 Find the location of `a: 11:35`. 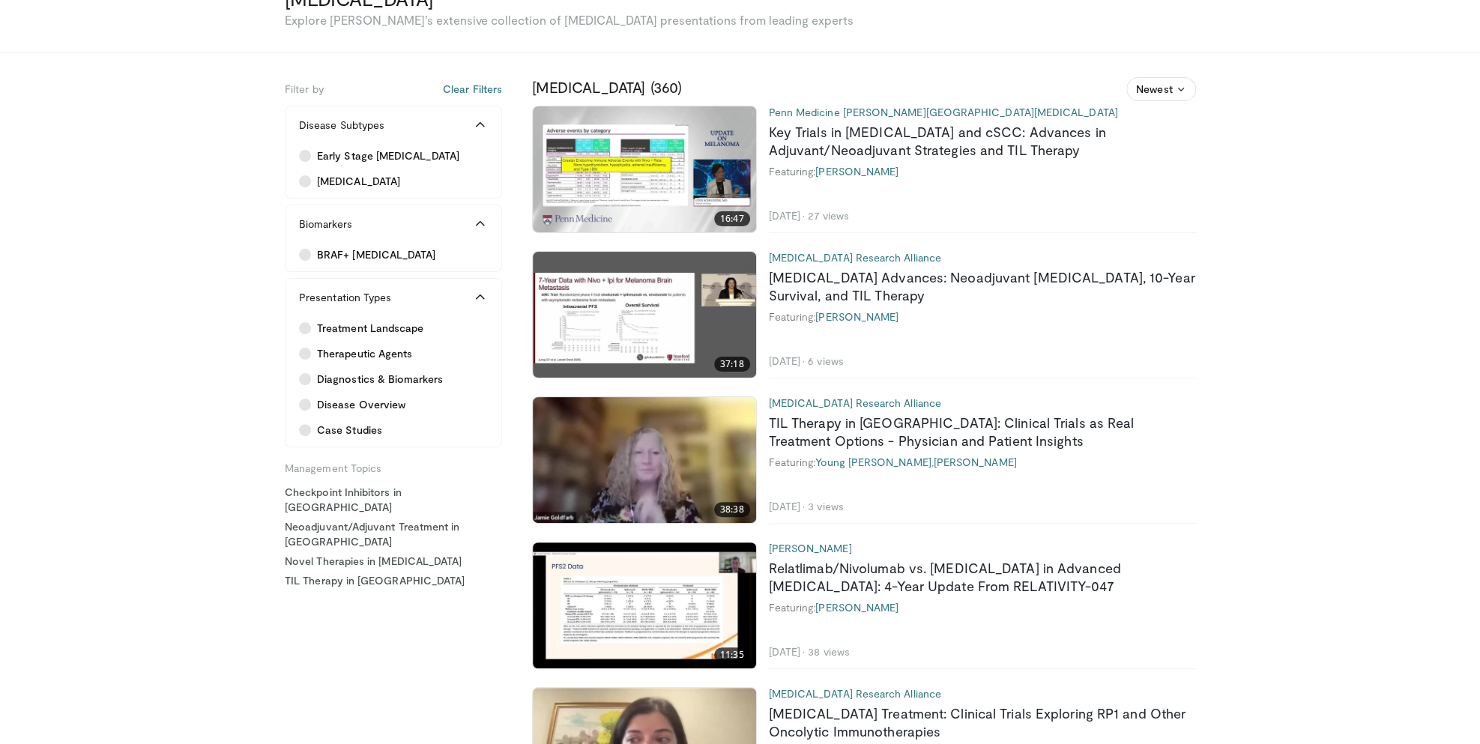

a: 11:35 is located at coordinates (645, 606).